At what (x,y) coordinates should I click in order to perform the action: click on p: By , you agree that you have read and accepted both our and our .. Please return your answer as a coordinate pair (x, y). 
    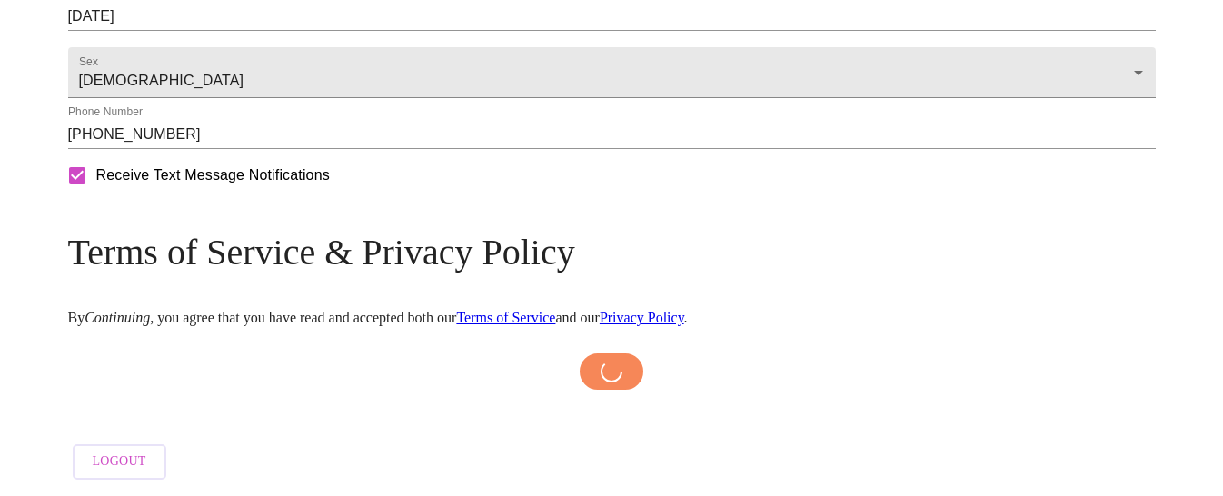
    Looking at the image, I should click on (611, 318).